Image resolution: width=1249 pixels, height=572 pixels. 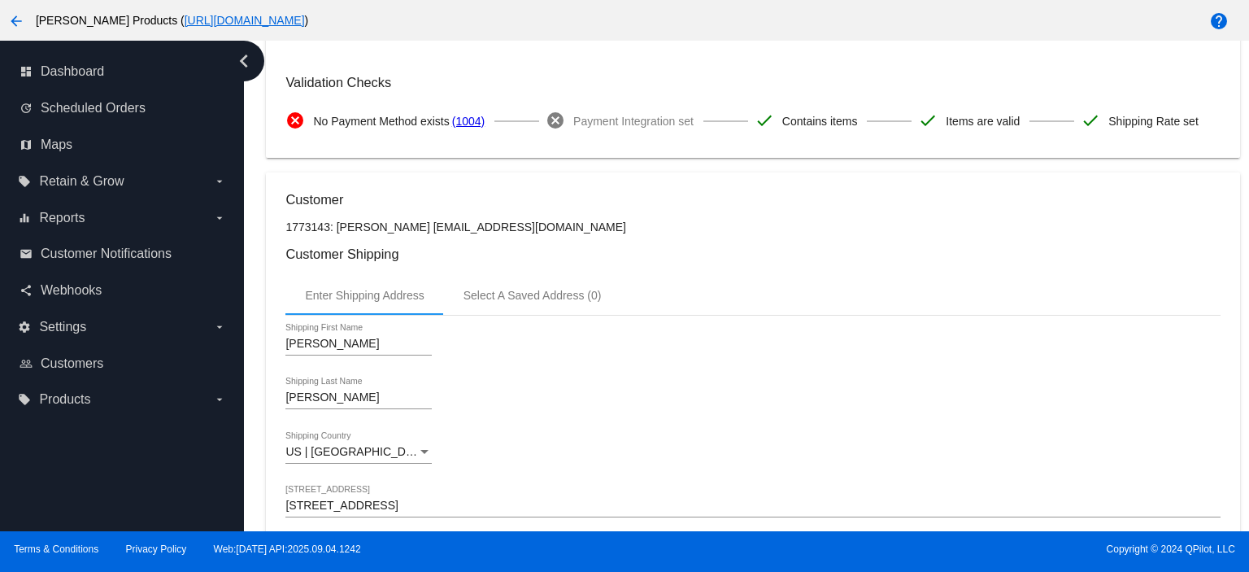 What do you see at coordinates (381, 121) in the screenshot?
I see `span: No Payment Method exists` at bounding box center [381, 121].